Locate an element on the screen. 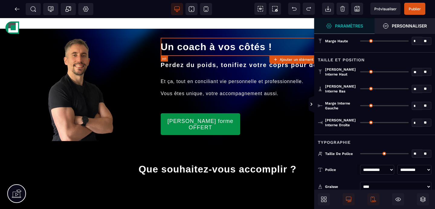  span: Afficher le mobile is located at coordinates (374, 200).